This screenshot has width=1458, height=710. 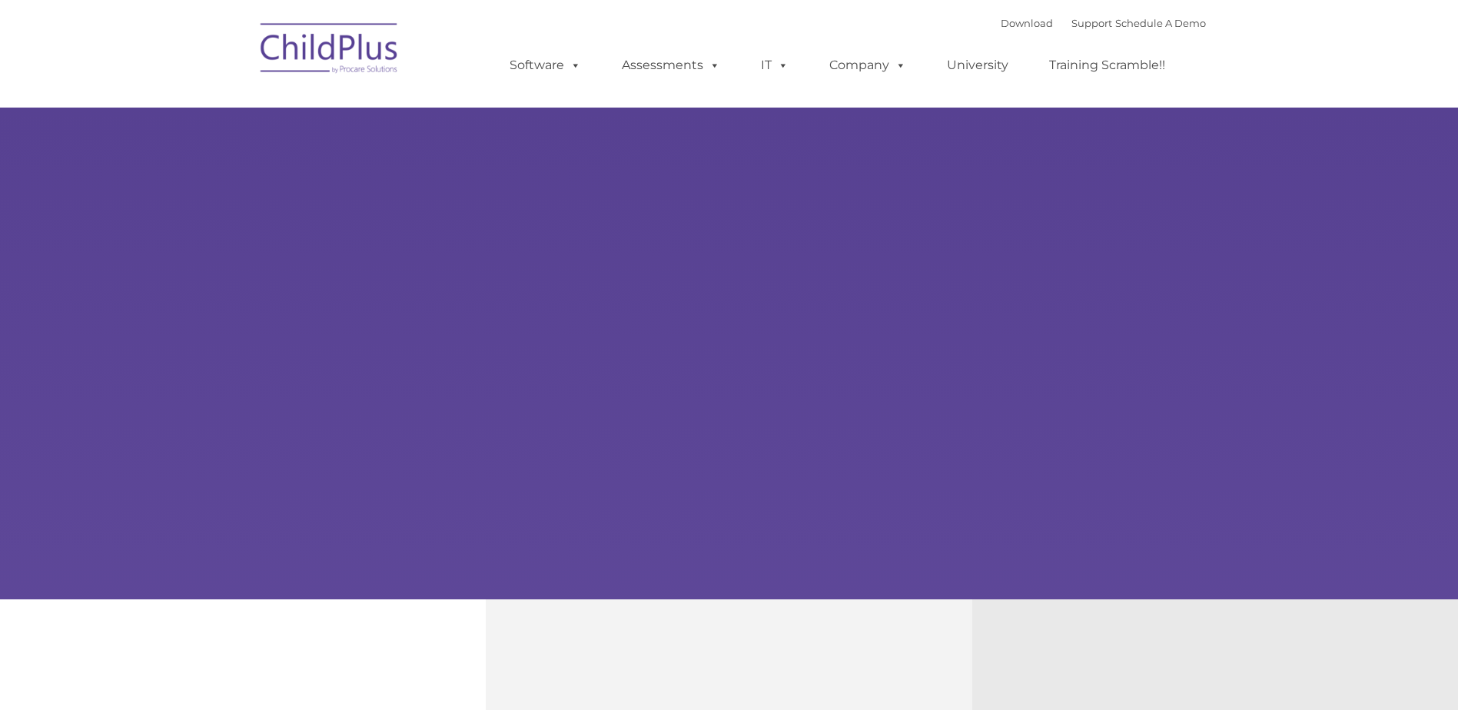 What do you see at coordinates (330, 51) in the screenshot?
I see `img: ChildPlus by Procare Solutions` at bounding box center [330, 51].